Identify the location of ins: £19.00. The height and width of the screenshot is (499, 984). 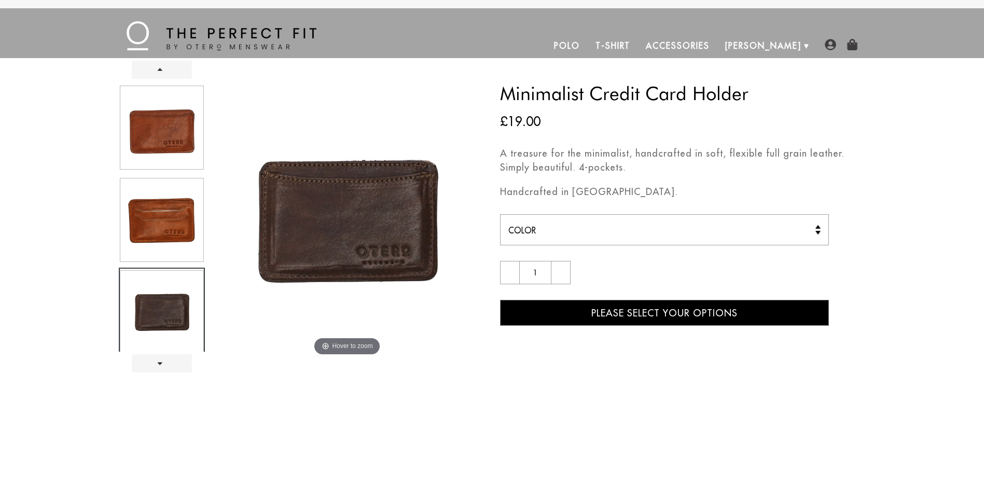
(520, 121).